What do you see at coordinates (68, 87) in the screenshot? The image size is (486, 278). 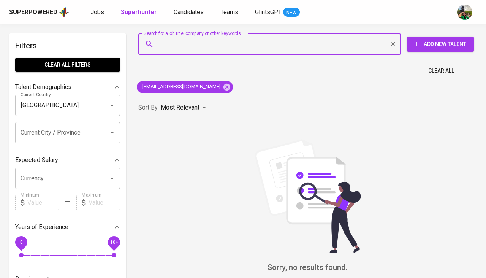 I see `div: Talent Demographics` at bounding box center [68, 87].